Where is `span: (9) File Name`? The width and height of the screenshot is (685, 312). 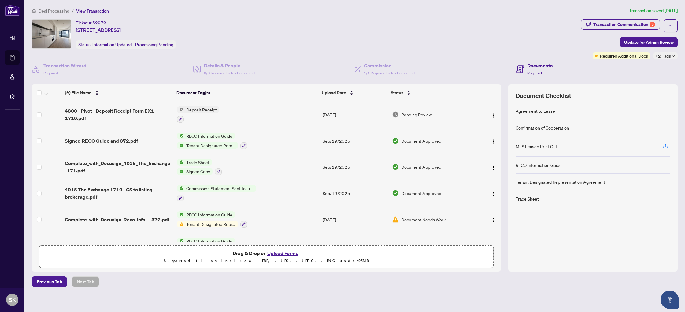
span: (9) File Name is located at coordinates (78, 93).